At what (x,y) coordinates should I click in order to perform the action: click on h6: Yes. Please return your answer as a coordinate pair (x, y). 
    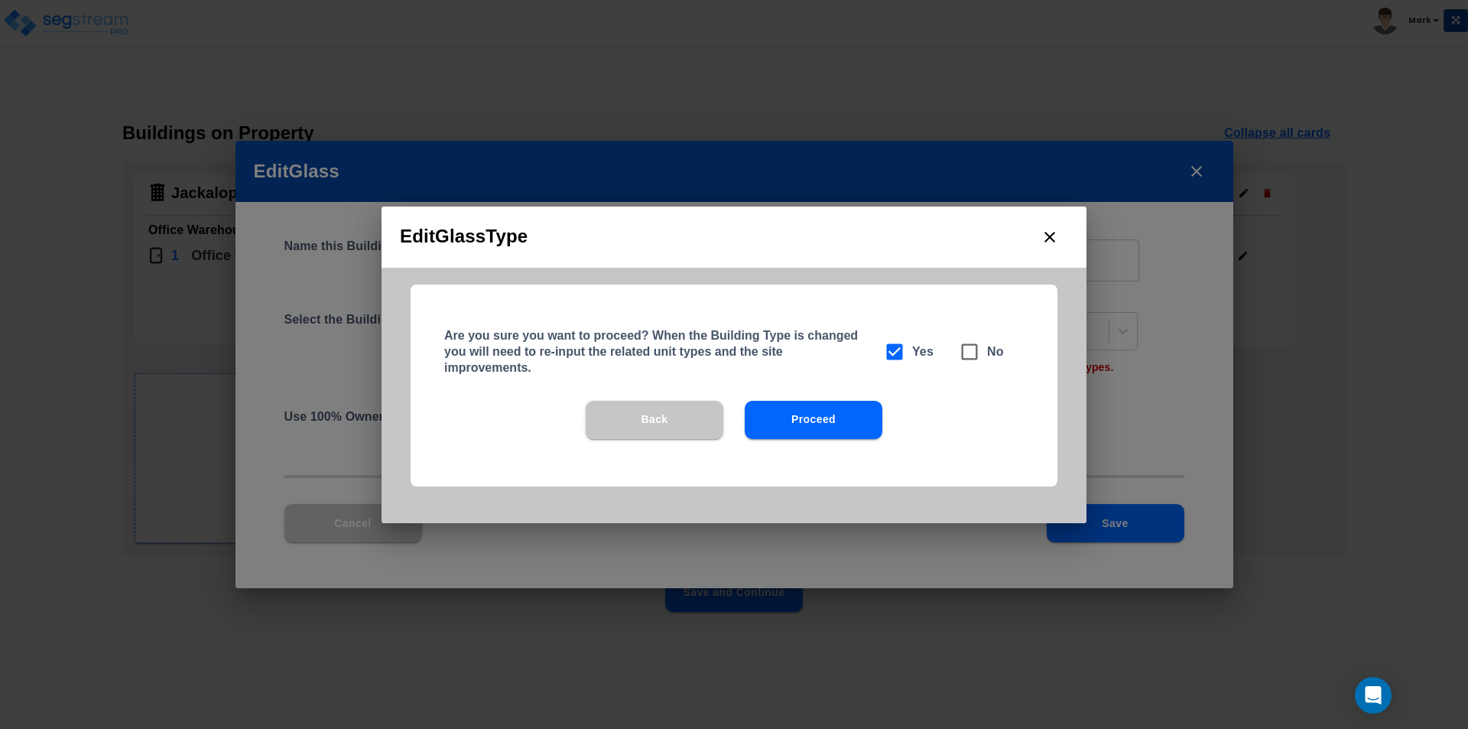
    Looking at the image, I should click on (923, 352).